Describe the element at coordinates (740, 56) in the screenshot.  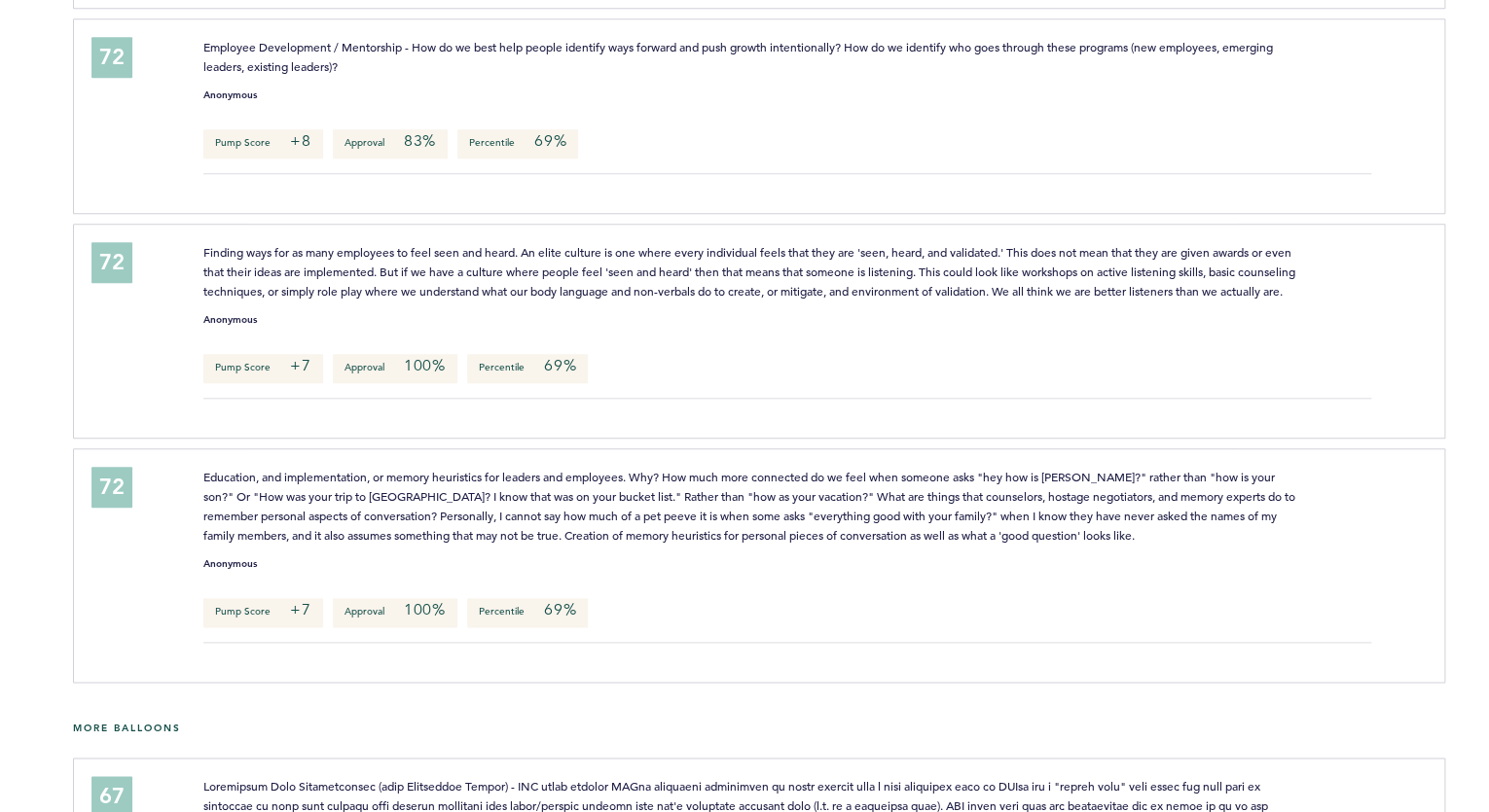
I see `span: Employee Development / Mentorship - How do we best help people identify ways forward and push gro...` at that location.